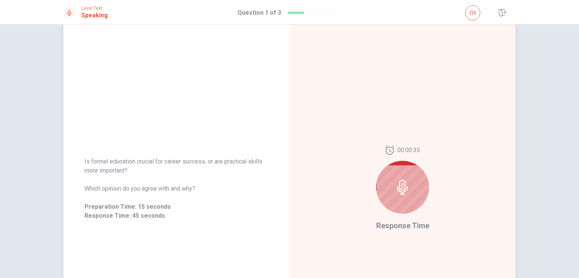  Describe the element at coordinates (95, 15) in the screenshot. I see `h1: Speaking` at that location.